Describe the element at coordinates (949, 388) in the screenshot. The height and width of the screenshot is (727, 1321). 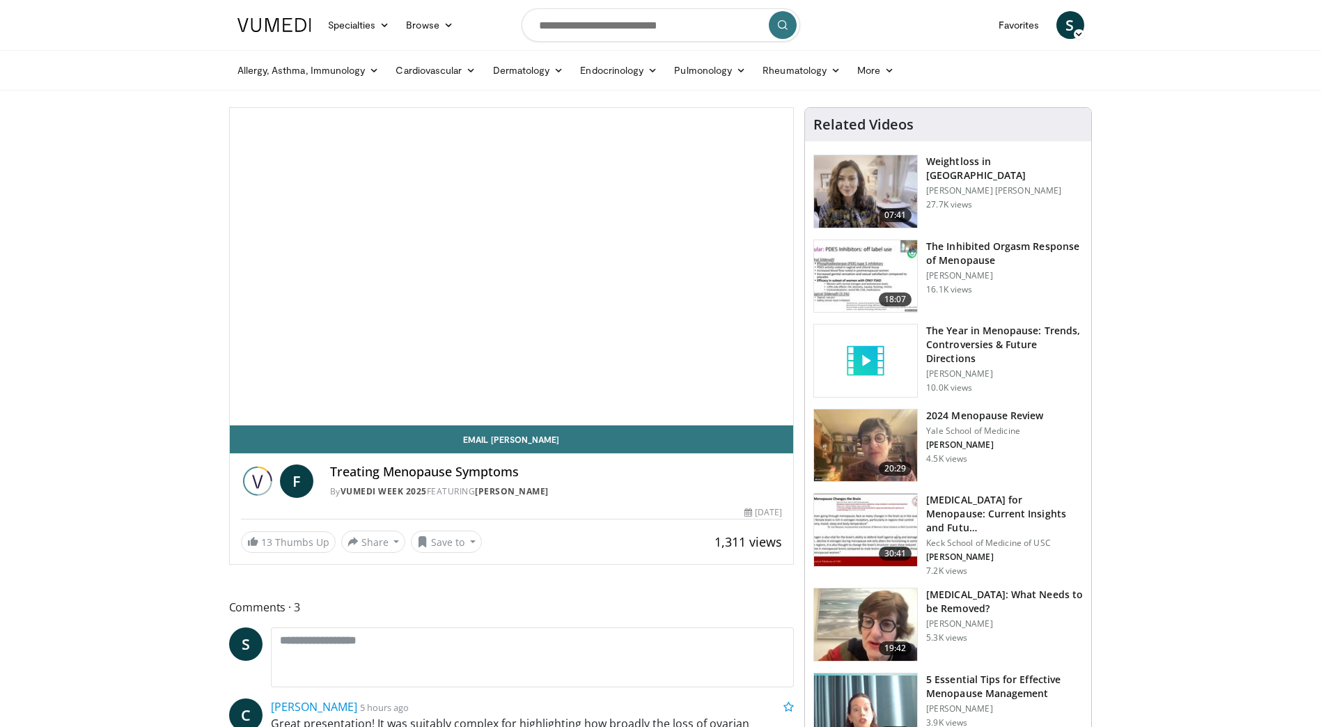
I see `p: 10.0K views` at that location.